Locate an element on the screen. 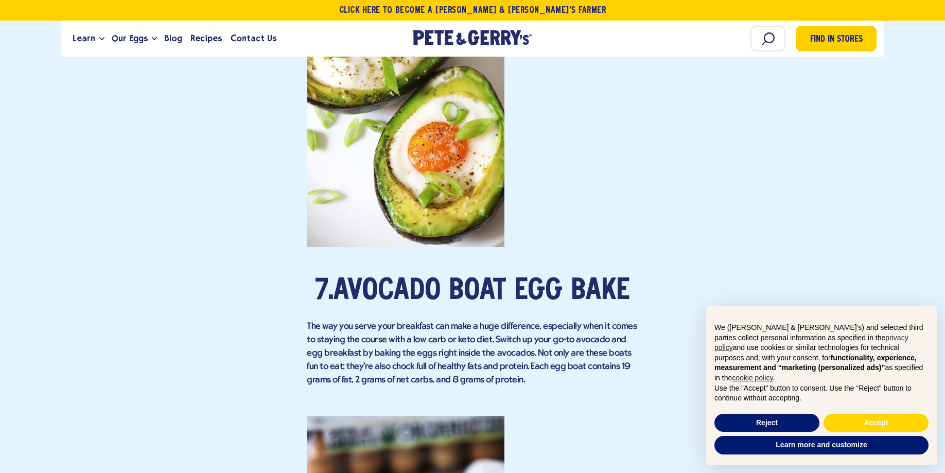 Image resolution: width=945 pixels, height=473 pixels. span: Blog is located at coordinates (173, 38).